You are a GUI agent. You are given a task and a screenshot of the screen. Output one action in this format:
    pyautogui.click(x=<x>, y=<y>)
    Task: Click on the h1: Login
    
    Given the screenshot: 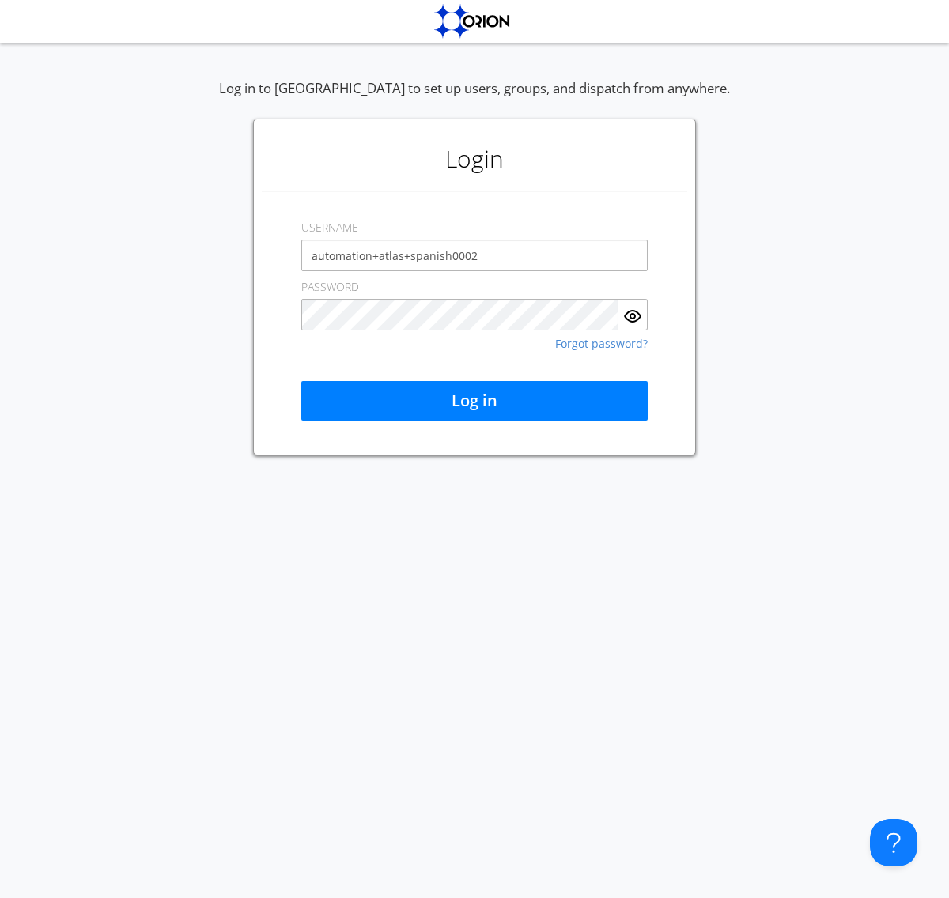 What is the action you would take?
    pyautogui.click(x=474, y=159)
    